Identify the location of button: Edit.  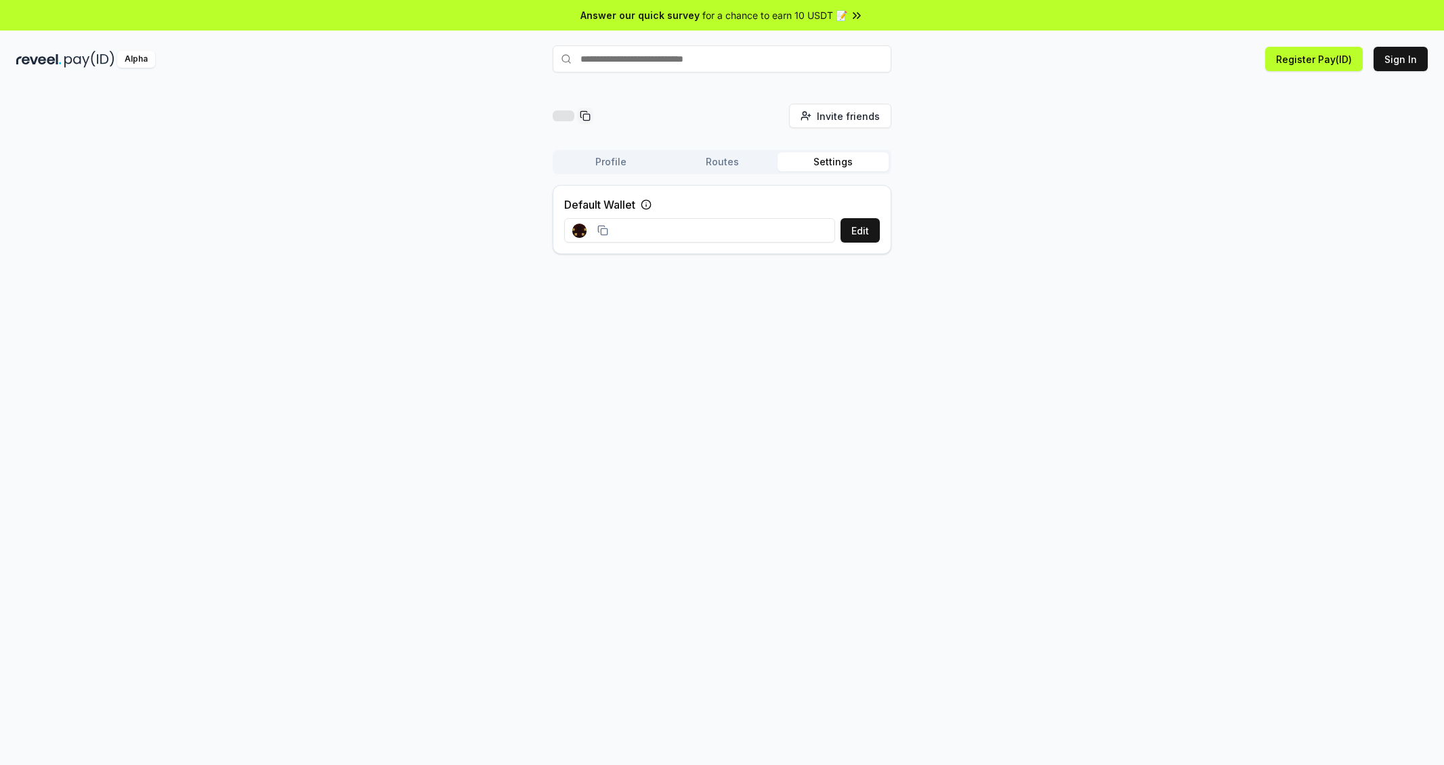
(860, 230).